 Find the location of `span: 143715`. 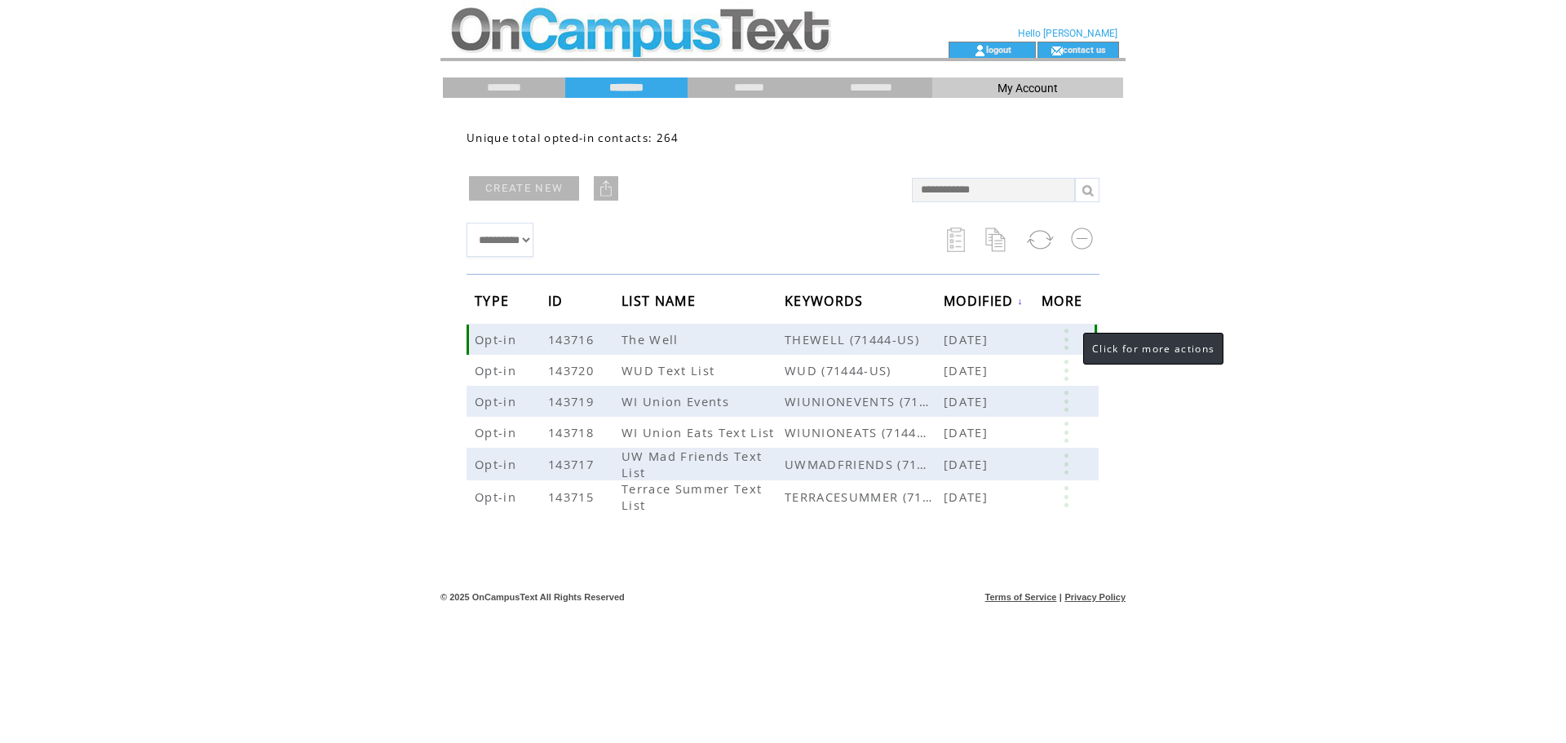

span: 143715 is located at coordinates (573, 497).